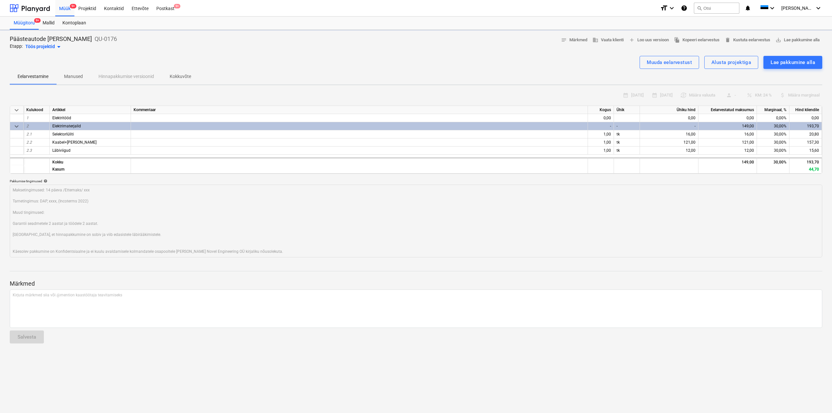 Image resolution: width=832 pixels, height=413 pixels. What do you see at coordinates (670, 62) in the screenshot?
I see `div: Muuda eelarvestust` at bounding box center [670, 62].